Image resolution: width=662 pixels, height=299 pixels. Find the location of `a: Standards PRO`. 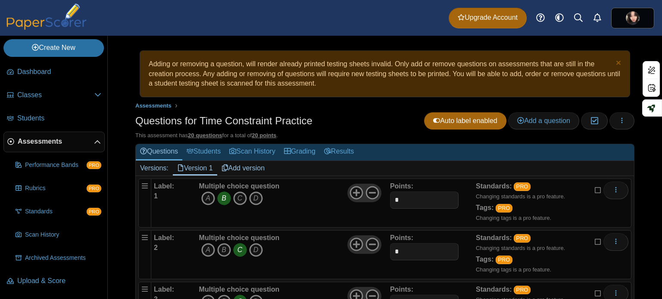

a: Standards PRO is located at coordinates (58, 212).